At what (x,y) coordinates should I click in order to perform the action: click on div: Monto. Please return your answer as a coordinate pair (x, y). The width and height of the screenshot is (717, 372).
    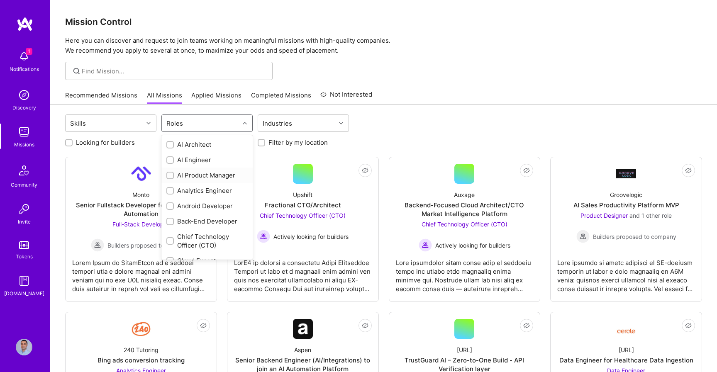
    Looking at the image, I should click on (141, 195).